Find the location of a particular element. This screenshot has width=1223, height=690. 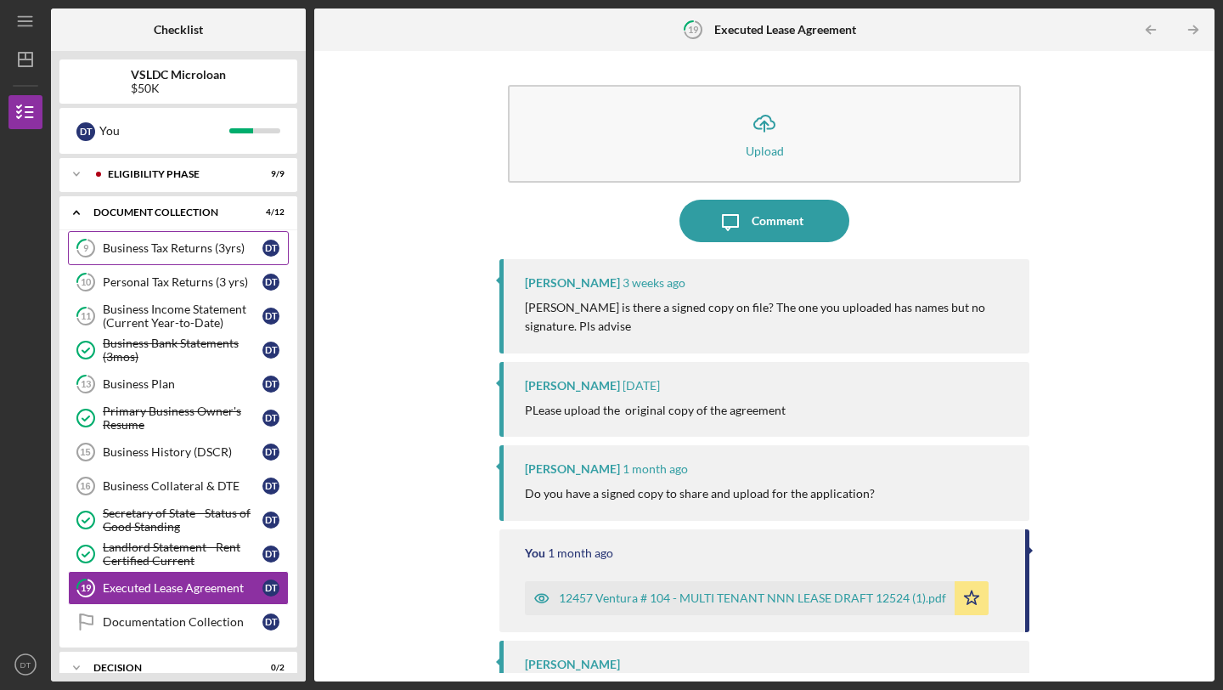

a: 9Business Tax Returns (3yrs)DT is located at coordinates (178, 248).